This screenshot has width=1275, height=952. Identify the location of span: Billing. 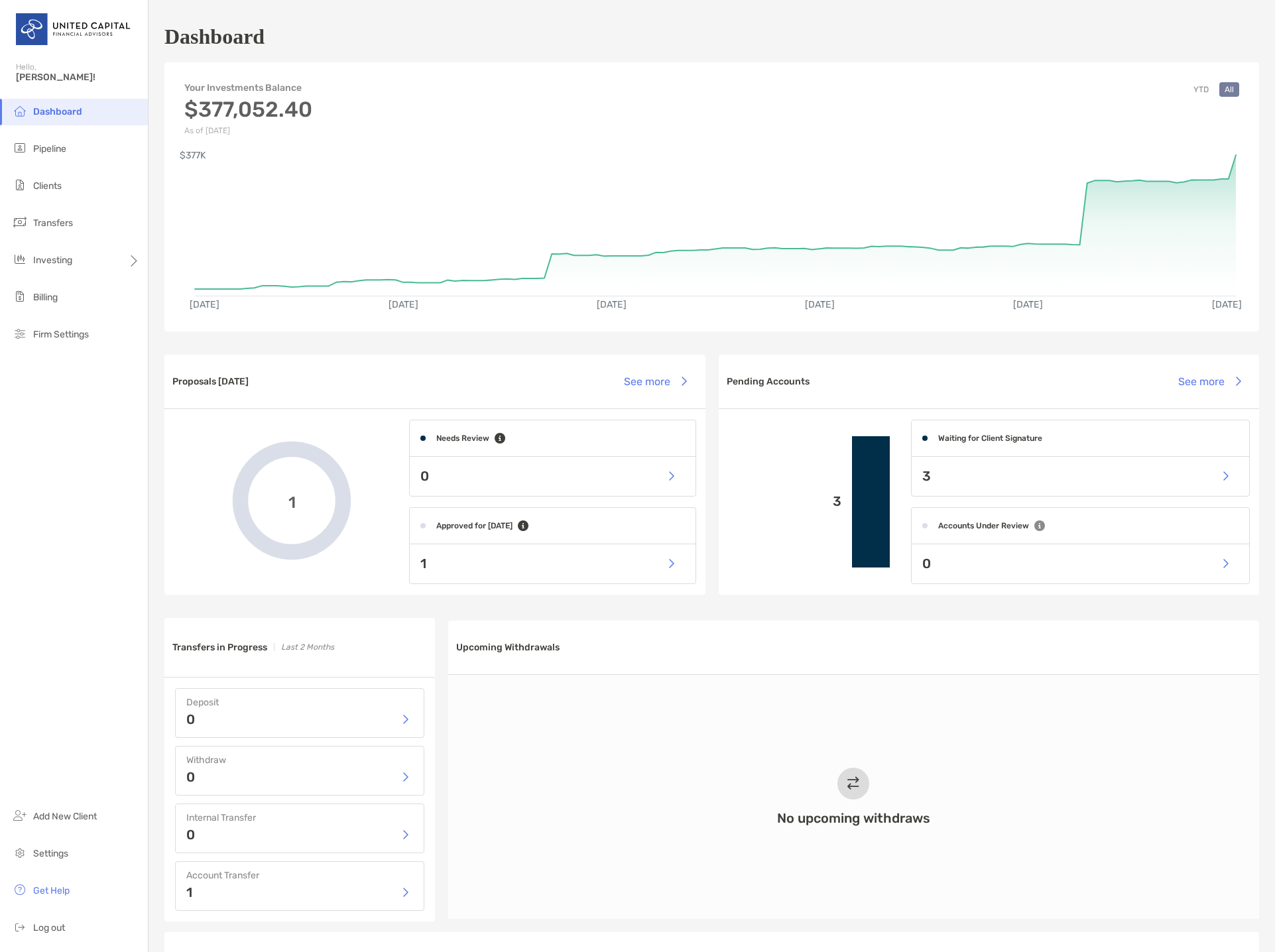
(45, 297).